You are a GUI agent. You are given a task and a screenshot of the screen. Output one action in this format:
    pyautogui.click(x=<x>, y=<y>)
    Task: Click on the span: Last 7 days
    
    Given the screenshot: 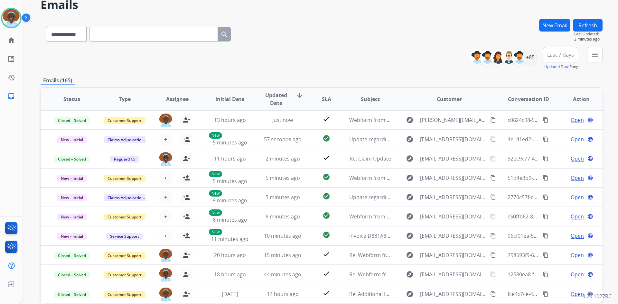 What is the action you would take?
    pyautogui.click(x=560, y=55)
    